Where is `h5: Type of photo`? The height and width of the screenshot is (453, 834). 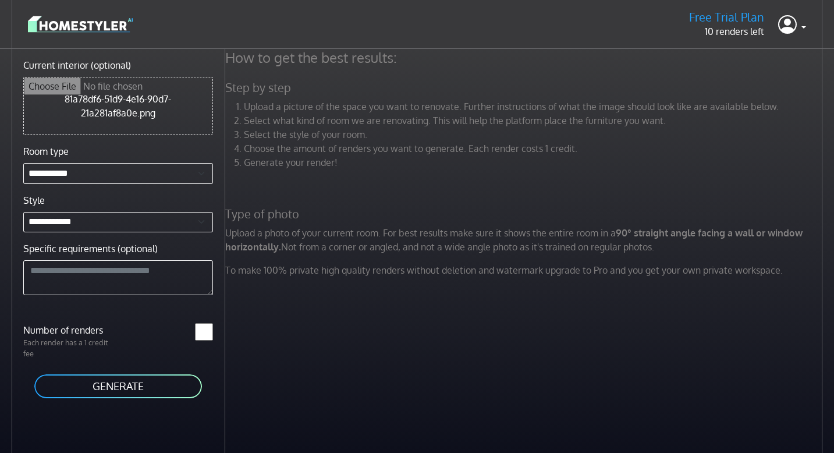
h5: Type of photo is located at coordinates (525, 214).